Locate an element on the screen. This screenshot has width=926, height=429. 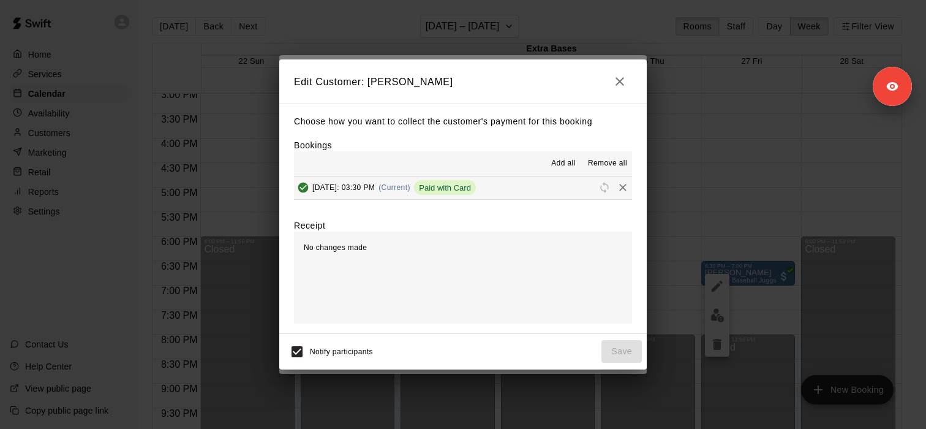
p: Choose how you want to collect the customer's payment for this booking is located at coordinates (463, 121).